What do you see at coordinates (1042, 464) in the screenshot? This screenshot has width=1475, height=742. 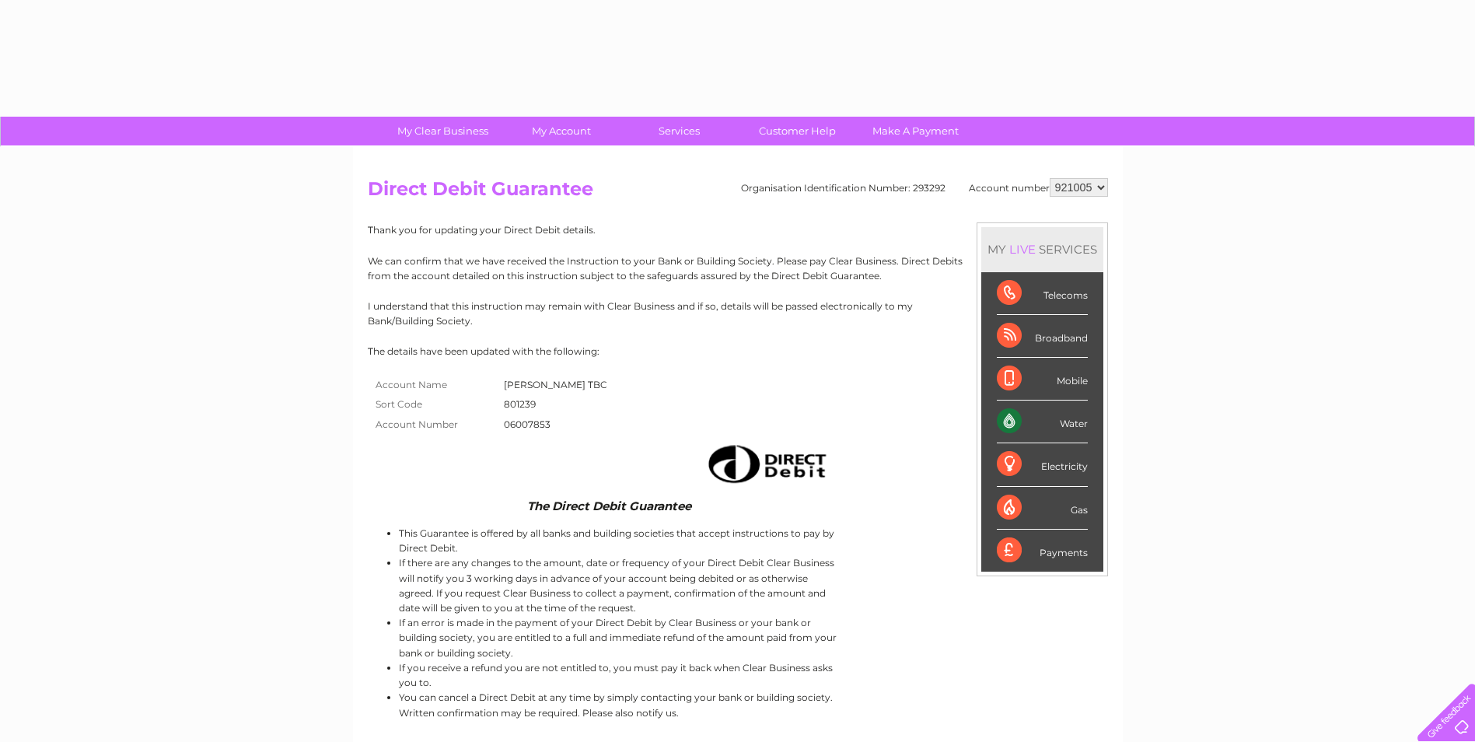 I see `div: Electricity` at bounding box center [1042, 464].